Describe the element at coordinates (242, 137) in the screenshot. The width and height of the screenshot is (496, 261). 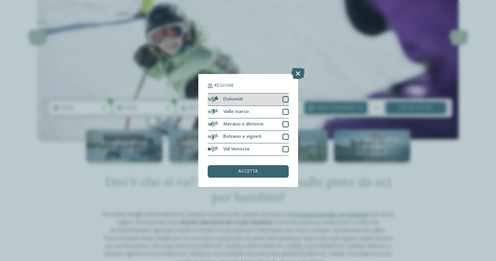
I see `span: Bolzano e vigneti` at that location.